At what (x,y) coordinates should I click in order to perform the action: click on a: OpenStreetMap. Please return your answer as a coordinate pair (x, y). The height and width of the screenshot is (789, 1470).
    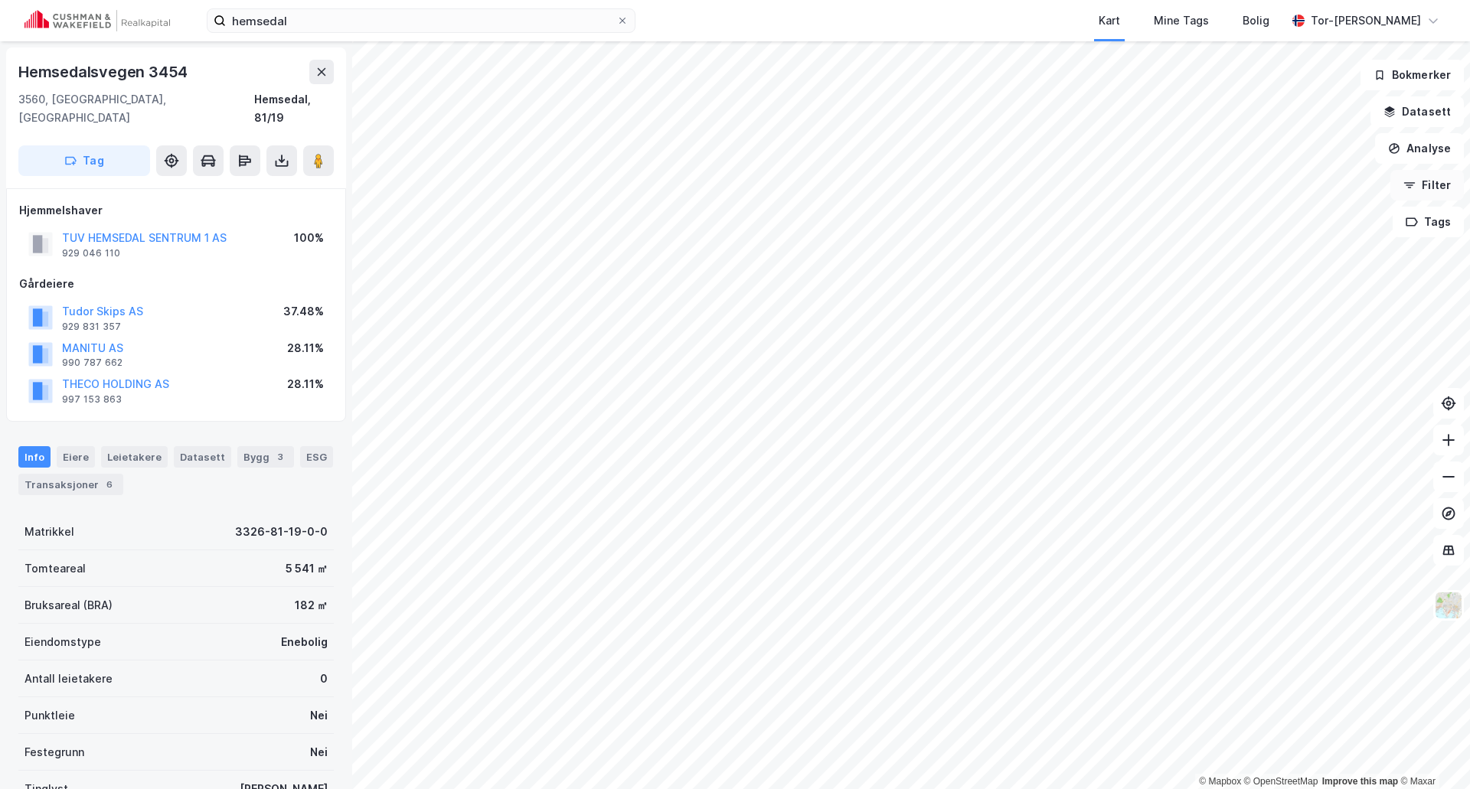
    Looking at the image, I should click on (1281, 782).